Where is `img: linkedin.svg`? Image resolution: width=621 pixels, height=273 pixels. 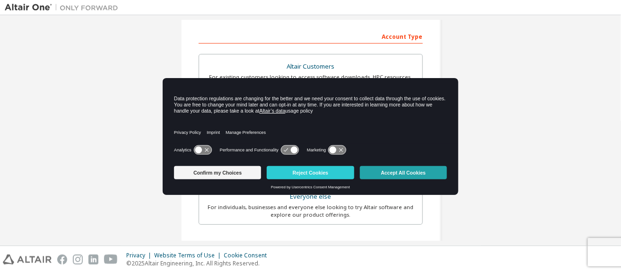
img: linkedin.svg is located at coordinates (93, 259).